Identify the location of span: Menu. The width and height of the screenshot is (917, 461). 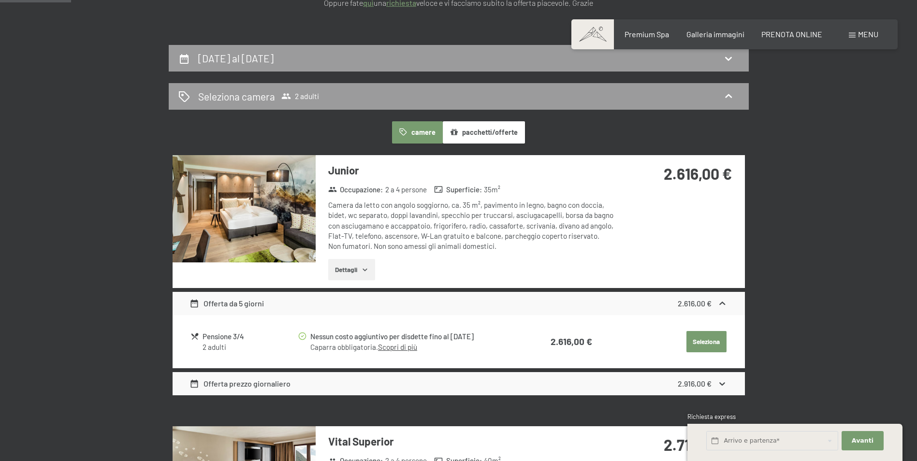
(869, 34).